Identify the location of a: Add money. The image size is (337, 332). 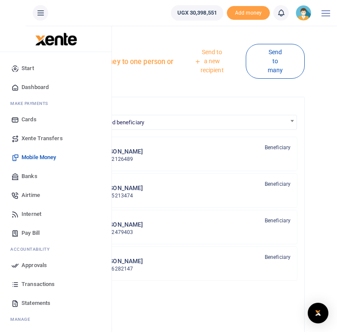
(248, 12).